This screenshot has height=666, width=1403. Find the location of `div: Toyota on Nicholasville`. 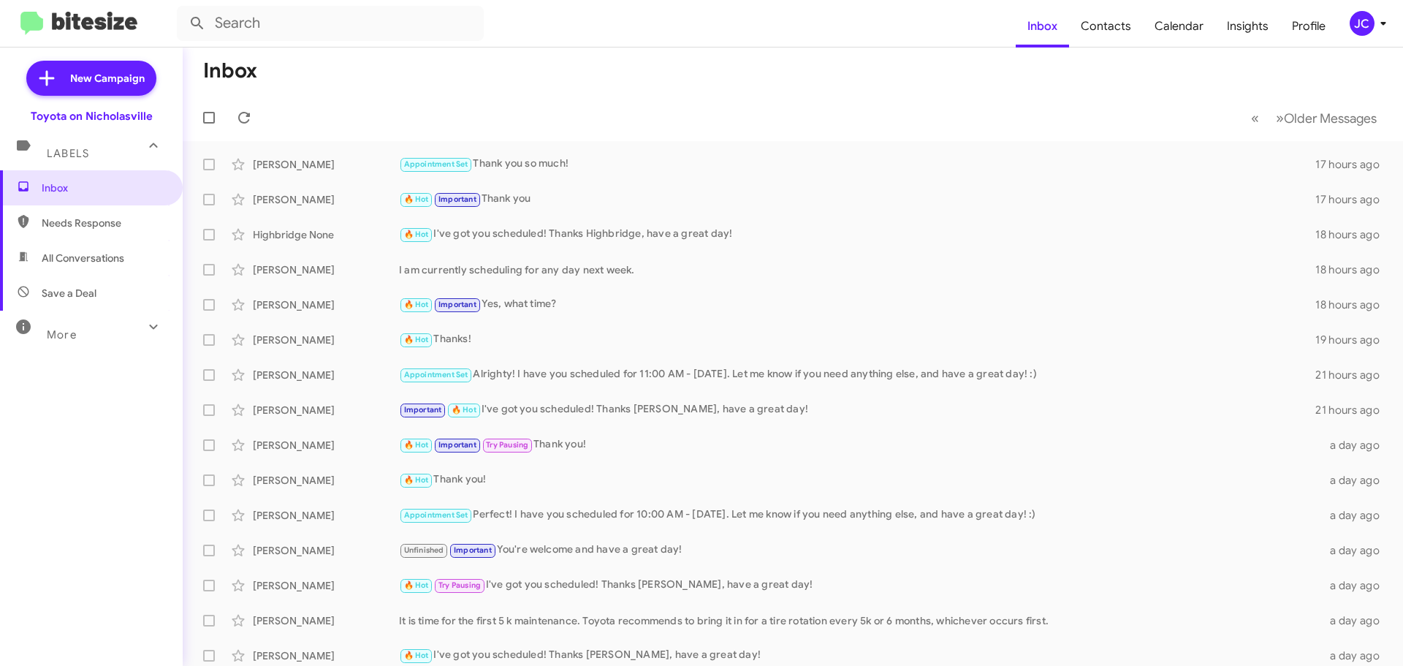

div: Toyota on Nicholasville is located at coordinates (91, 116).